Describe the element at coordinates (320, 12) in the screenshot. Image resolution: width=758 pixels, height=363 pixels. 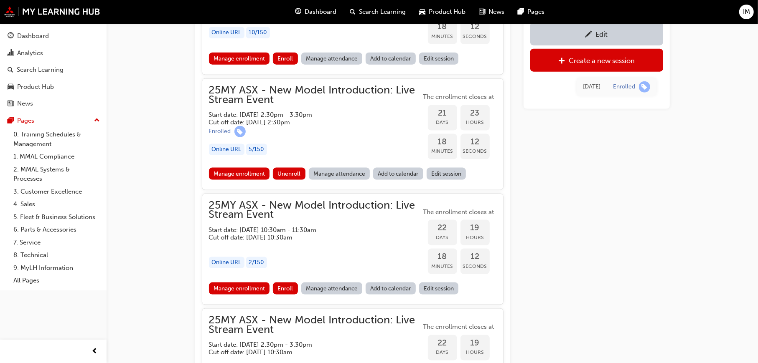
I see `span: Dashboard` at that location.